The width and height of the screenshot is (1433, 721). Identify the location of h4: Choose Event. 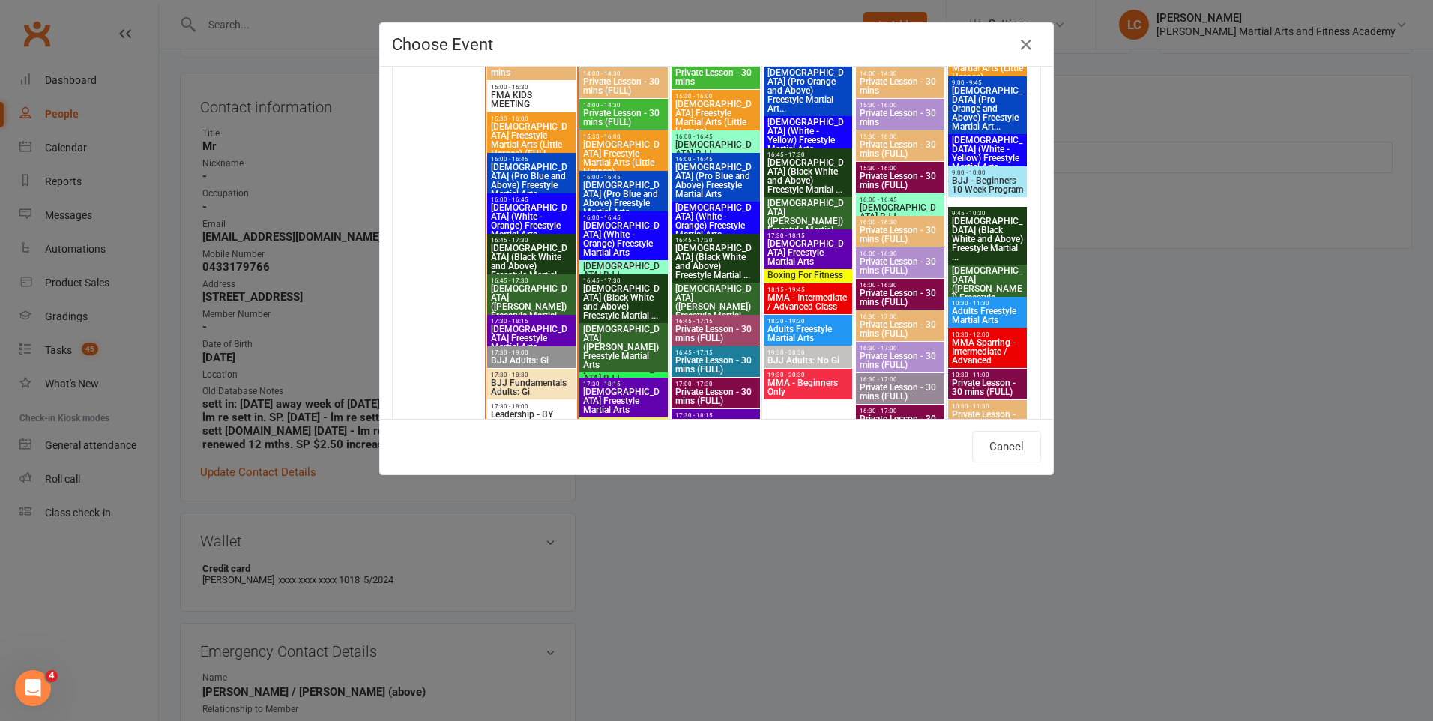
(717, 44).